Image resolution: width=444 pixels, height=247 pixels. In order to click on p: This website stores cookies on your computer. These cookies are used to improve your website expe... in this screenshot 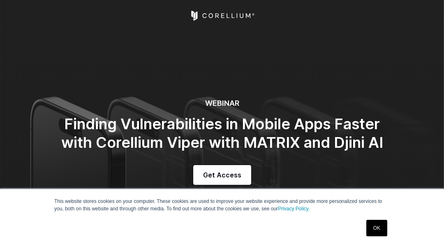, I will do `click(222, 205)`.